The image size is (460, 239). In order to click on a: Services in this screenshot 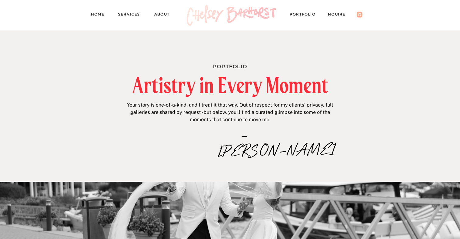, I will do `click(132, 15)`.